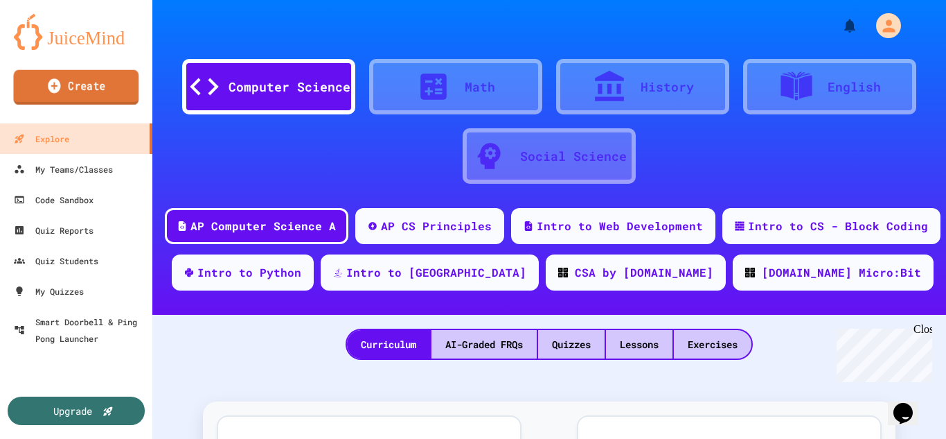 This screenshot has width=946, height=439. Describe the element at coordinates (76, 32) in the screenshot. I see `img: logo-orange.svg` at that location.